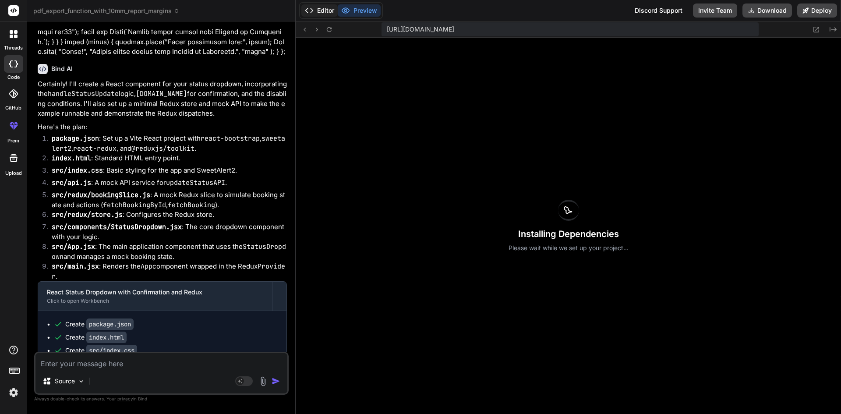  What do you see at coordinates (14, 77) in the screenshot?
I see `label: code` at bounding box center [14, 77].